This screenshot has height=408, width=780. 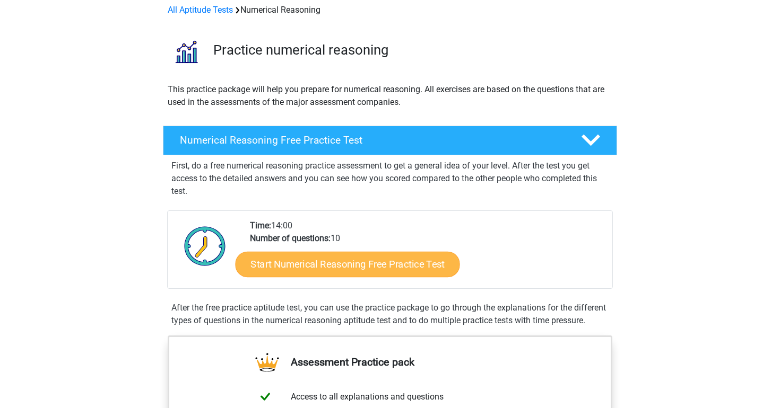 I want to click on div: 14:00 10, so click(x=427, y=254).